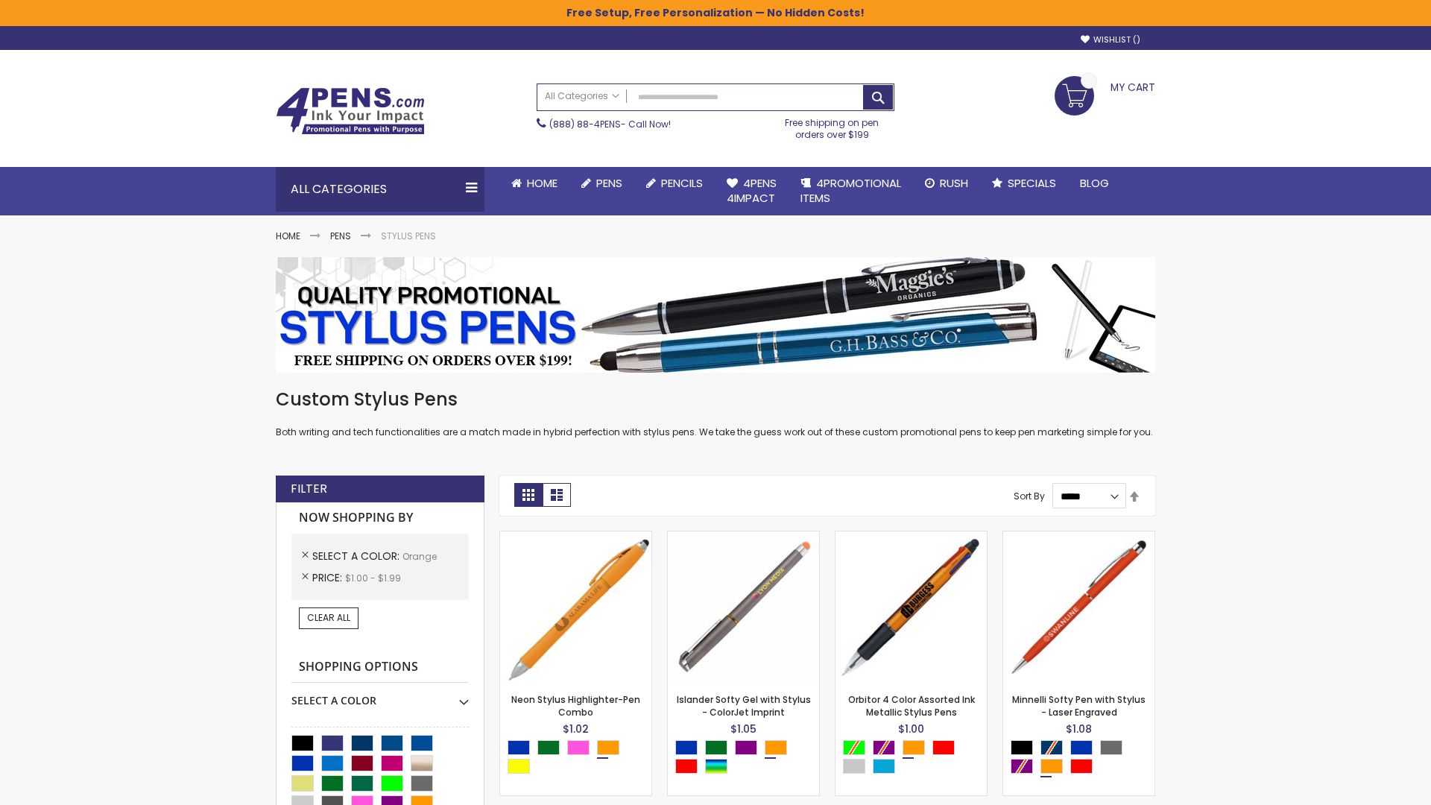 The width and height of the screenshot is (1431, 805). Describe the element at coordinates (1029, 496) in the screenshot. I see `label: Sort By` at that location.